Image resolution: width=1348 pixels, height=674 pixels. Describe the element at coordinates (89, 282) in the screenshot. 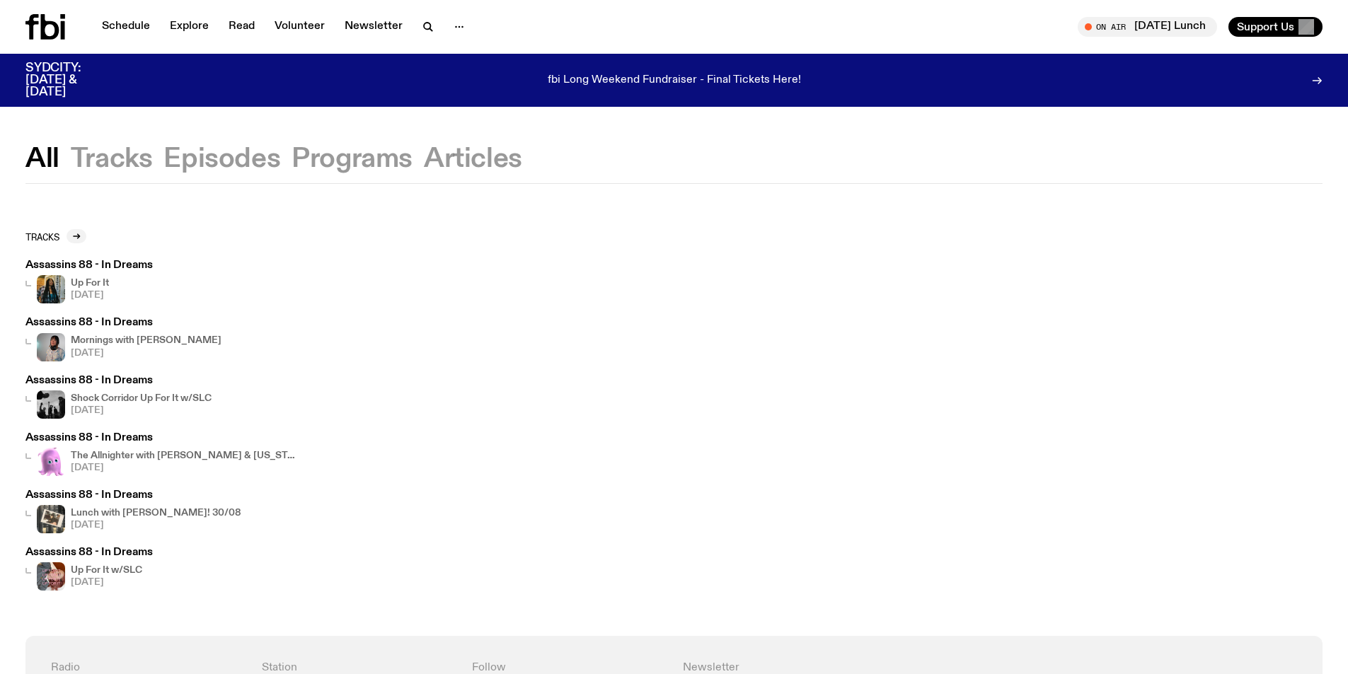

I see `a: Assassins 88 - In DreamsIfy - a Brown Skin girl with black braided twists, looking up to the side...` at that location.